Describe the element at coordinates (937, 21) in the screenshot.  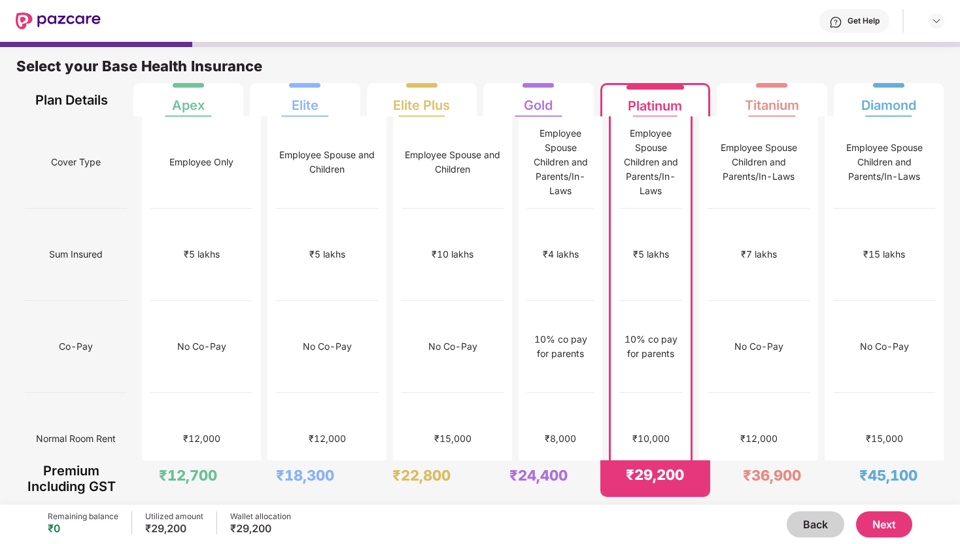
I see `img: svg+xml;base64,PHN2ZyBpZD0iRHJvcGRvd24tMzJ4MzIiIHhtbG5zPSJodHRwOi8vd3d3LnczLm9yZy8yMDAwL3N2ZyIgd2...` at that location.